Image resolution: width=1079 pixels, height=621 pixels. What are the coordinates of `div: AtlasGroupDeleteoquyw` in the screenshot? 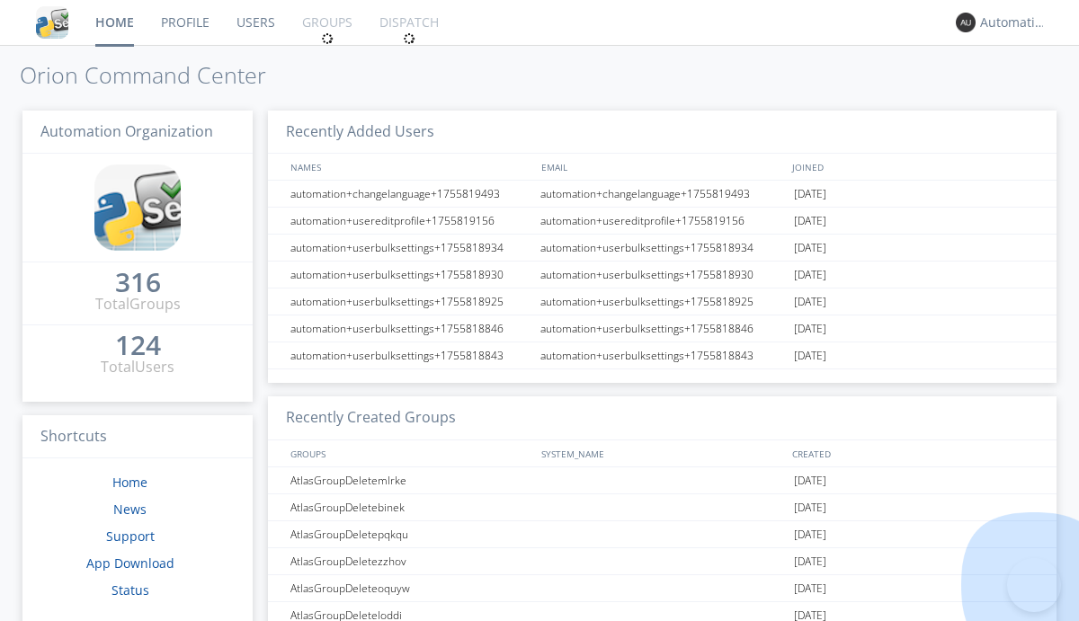 It's located at (410, 588).